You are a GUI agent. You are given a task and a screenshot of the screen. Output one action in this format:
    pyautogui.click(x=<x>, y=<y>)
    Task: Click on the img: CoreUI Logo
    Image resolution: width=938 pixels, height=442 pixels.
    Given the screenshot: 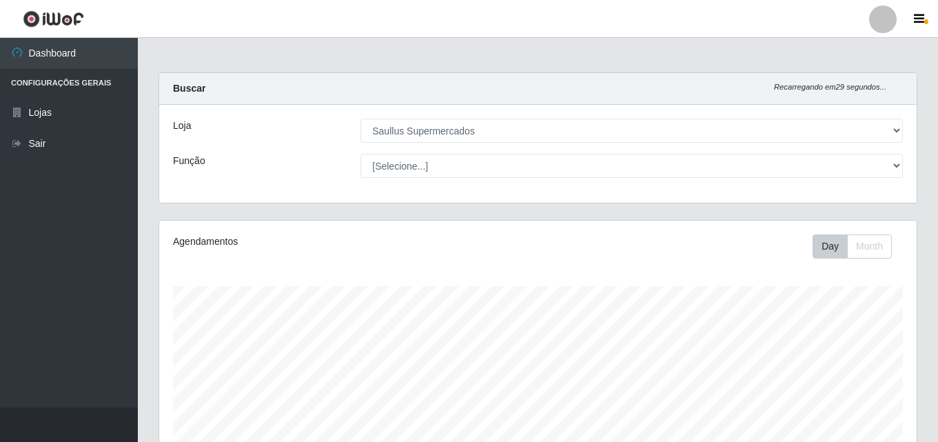 What is the action you would take?
    pyautogui.click(x=53, y=19)
    